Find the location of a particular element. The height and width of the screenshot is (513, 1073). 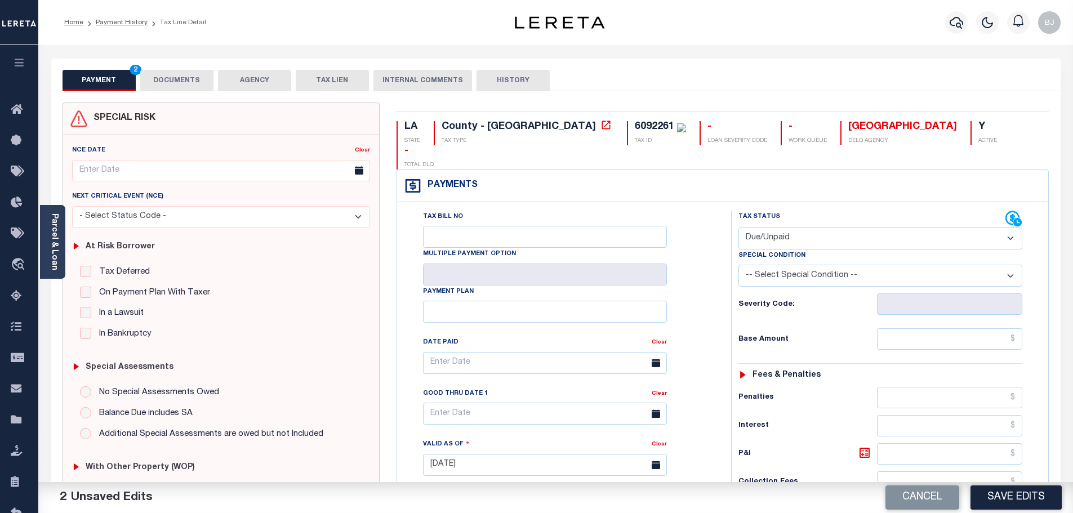

button: Save Edits is located at coordinates (1016, 497).